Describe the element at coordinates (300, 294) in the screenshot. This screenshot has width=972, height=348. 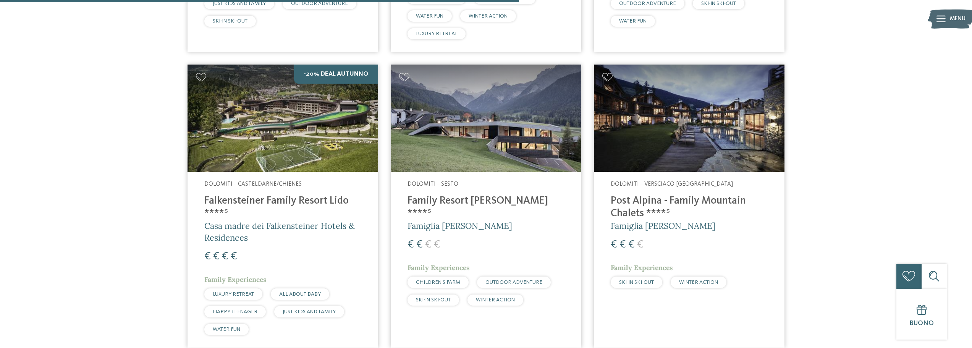
I see `span: ALL ABOUT BABY` at that location.